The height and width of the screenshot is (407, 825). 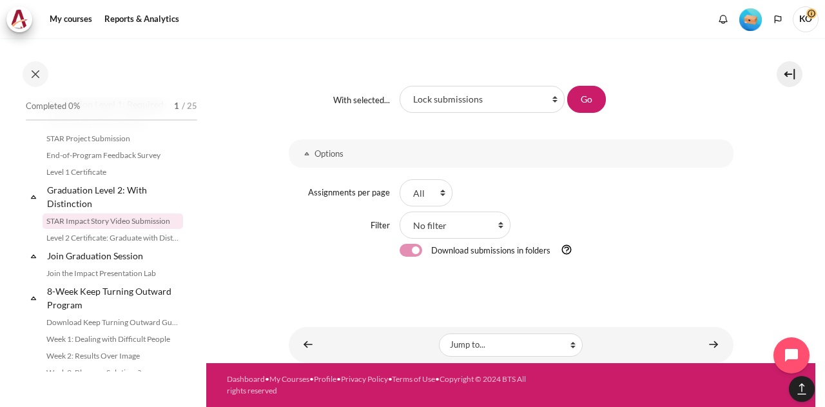 I want to click on a: Terms of Use, so click(x=413, y=378).